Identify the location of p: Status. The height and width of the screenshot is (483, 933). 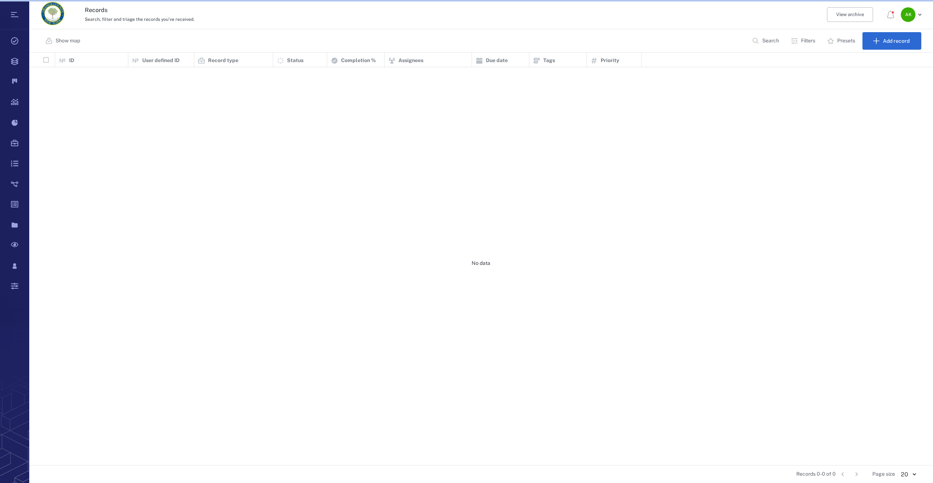
(295, 61).